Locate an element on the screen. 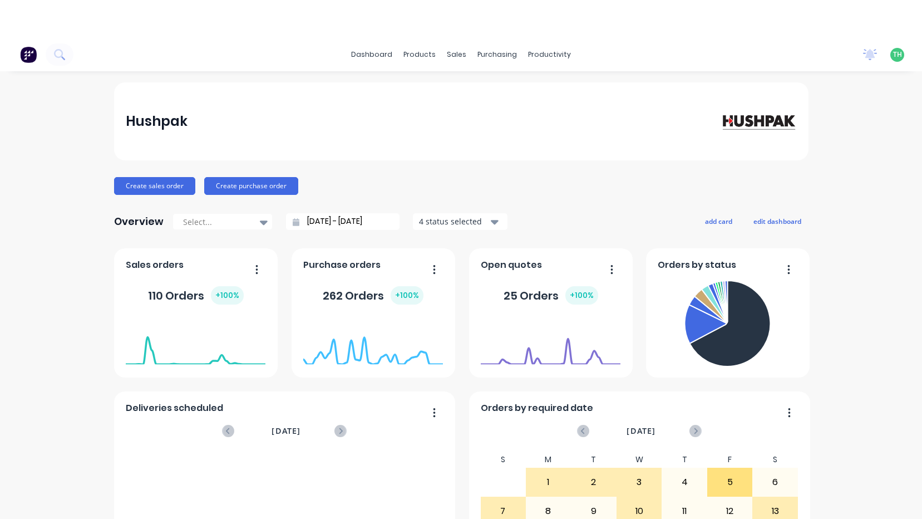  div: Hushpak is located at coordinates (156, 121).